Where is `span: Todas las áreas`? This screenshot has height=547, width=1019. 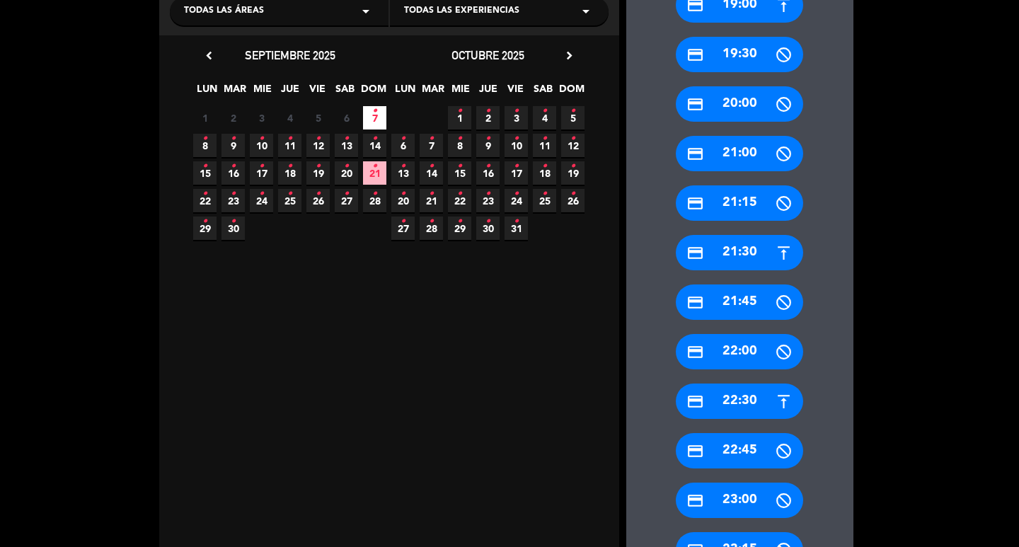
span: Todas las áreas is located at coordinates (224, 11).